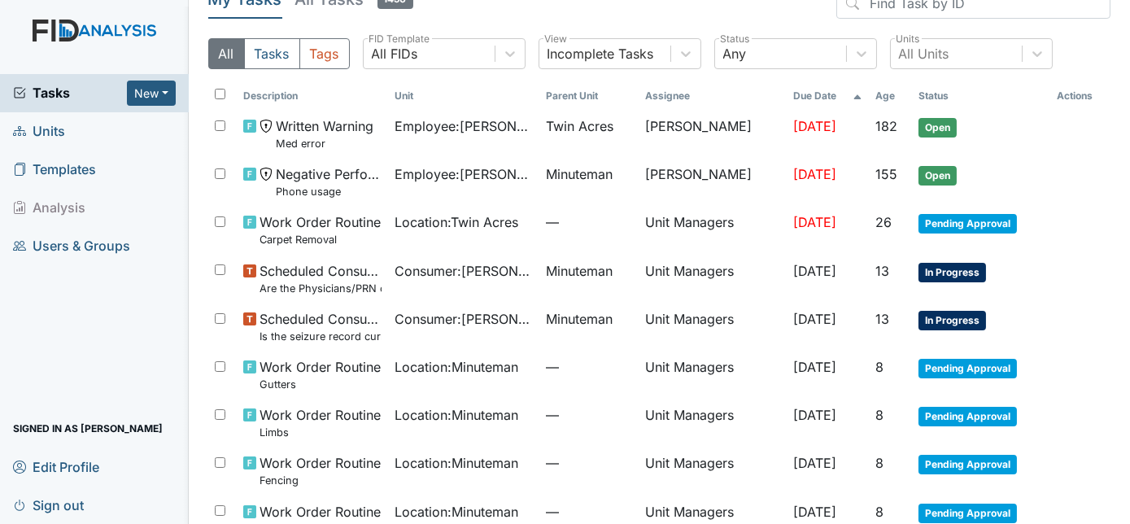 The height and width of the screenshot is (524, 1130). Describe the element at coordinates (279, 54) in the screenshot. I see `div: Type filter` at that location.